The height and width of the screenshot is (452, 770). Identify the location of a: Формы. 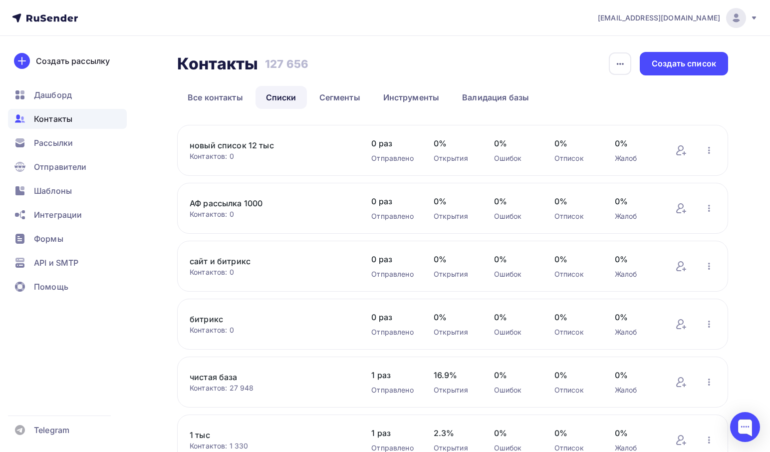
(67, 239).